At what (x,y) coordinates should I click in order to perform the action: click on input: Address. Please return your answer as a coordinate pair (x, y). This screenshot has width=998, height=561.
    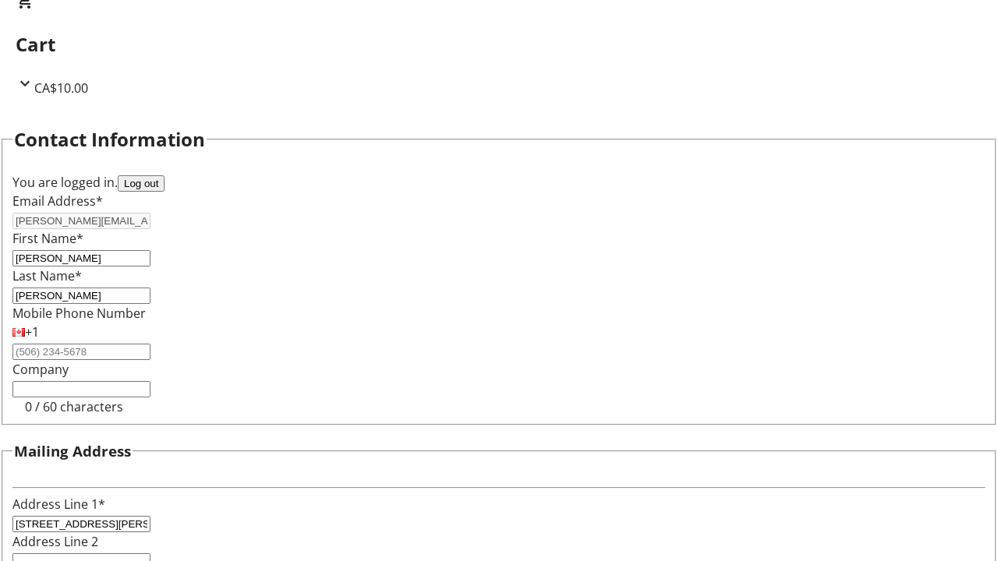
    Looking at the image, I should click on (81, 524).